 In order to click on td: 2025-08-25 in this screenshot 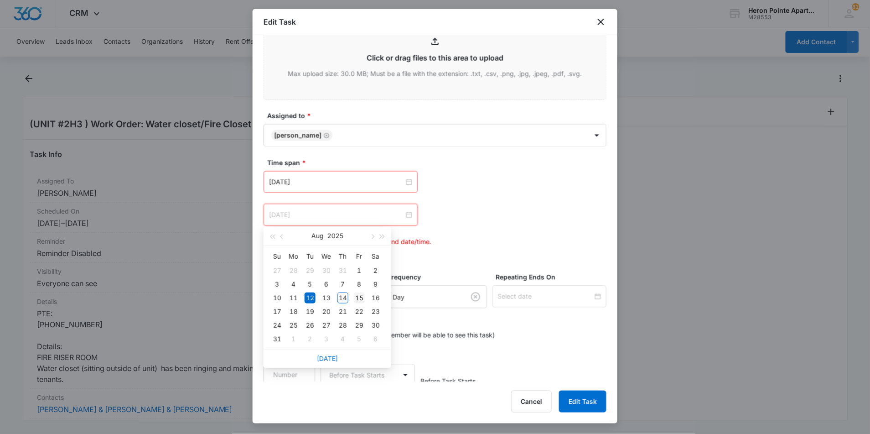, I will do `click(294, 325)`.